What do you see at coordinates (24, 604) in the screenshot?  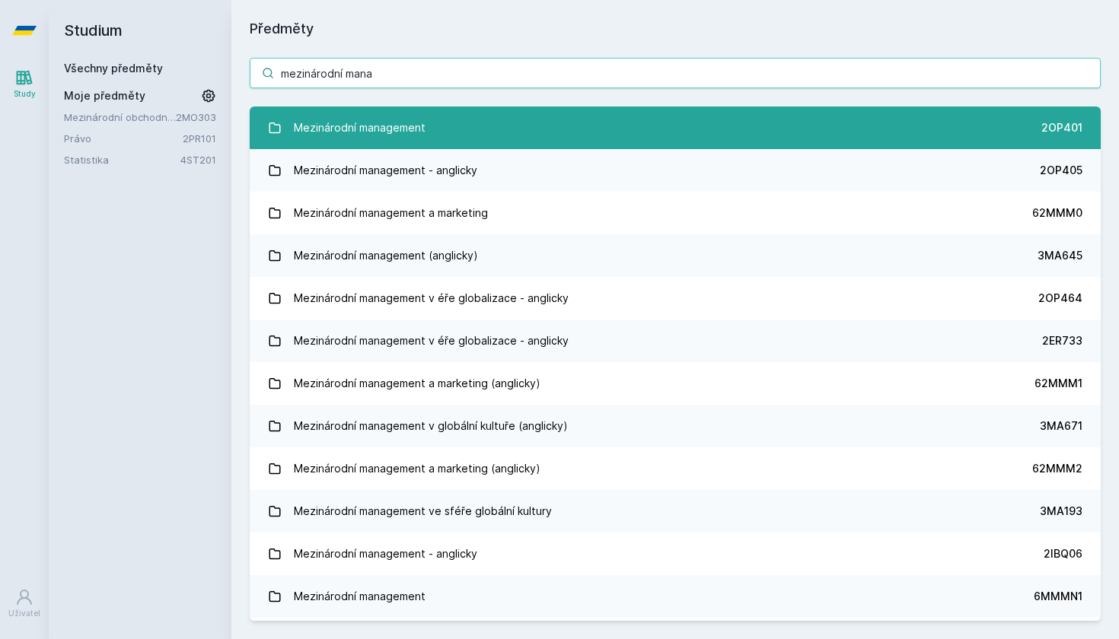 I see `a: Uživatel` at bounding box center [24, 604].